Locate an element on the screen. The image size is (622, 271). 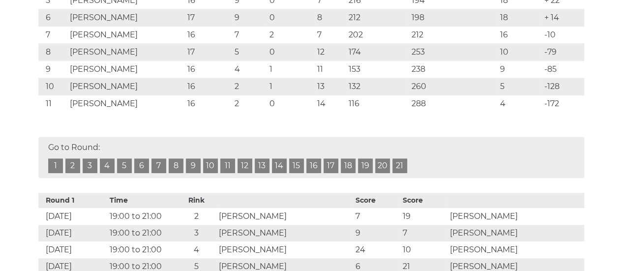
a: 2 is located at coordinates (73, 166).